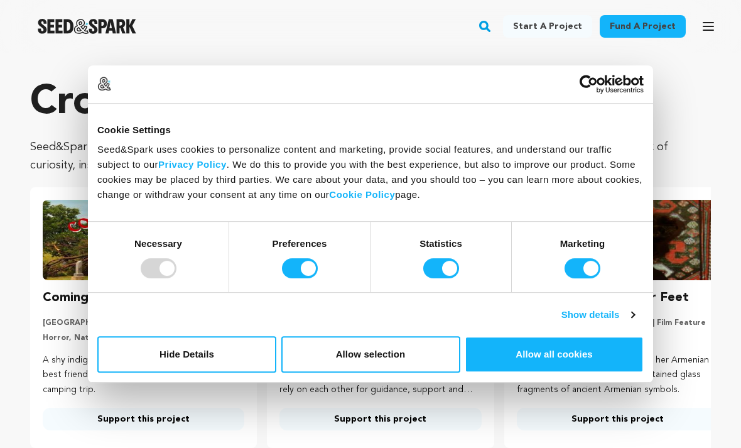  What do you see at coordinates (370, 354) in the screenshot?
I see `button: Allow selection` at bounding box center [370, 354].